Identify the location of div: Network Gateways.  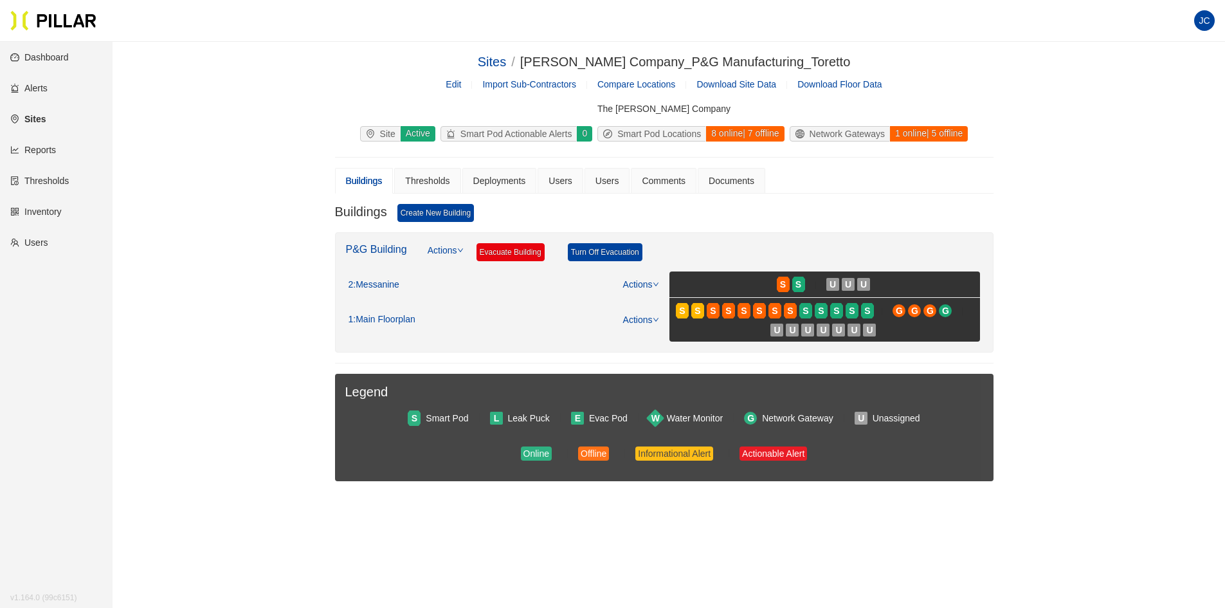
(840, 134).